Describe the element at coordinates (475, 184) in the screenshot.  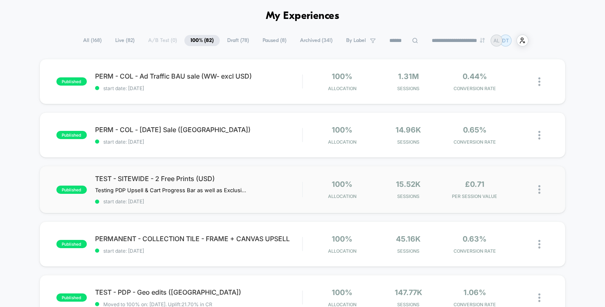
I see `span: £0.71` at that location.